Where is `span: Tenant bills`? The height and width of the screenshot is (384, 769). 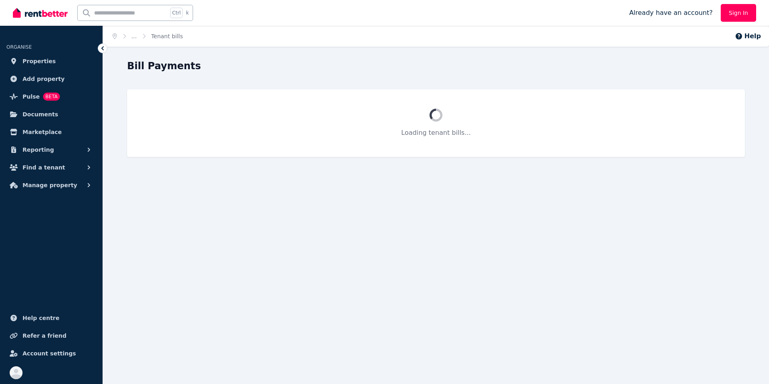
span: Tenant bills is located at coordinates (167, 36).